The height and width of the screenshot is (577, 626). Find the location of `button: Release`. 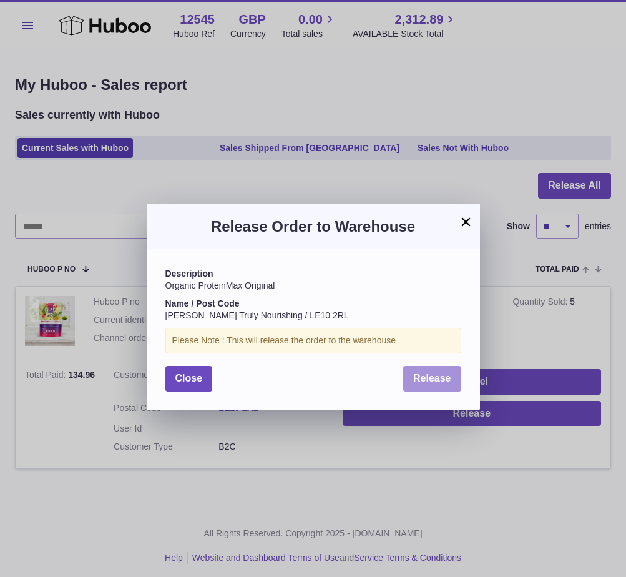

button: Release is located at coordinates (432, 378).